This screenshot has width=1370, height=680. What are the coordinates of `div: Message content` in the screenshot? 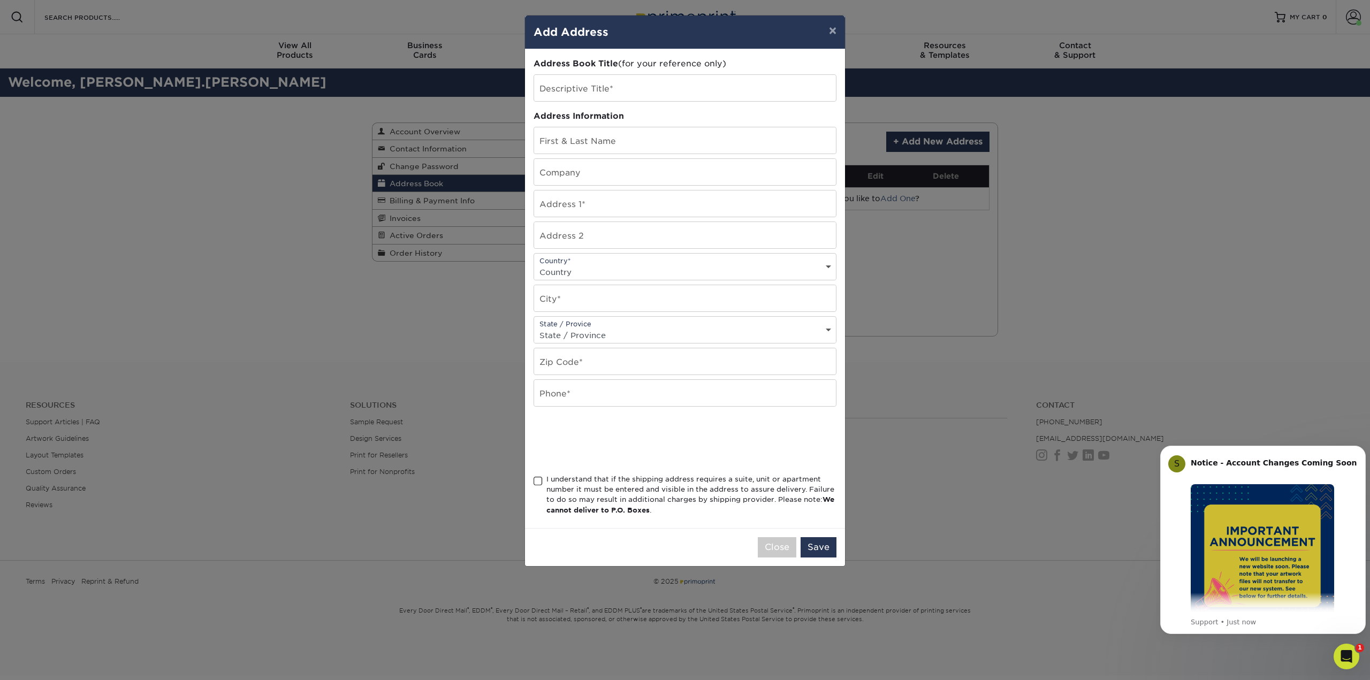 It's located at (118, 103).